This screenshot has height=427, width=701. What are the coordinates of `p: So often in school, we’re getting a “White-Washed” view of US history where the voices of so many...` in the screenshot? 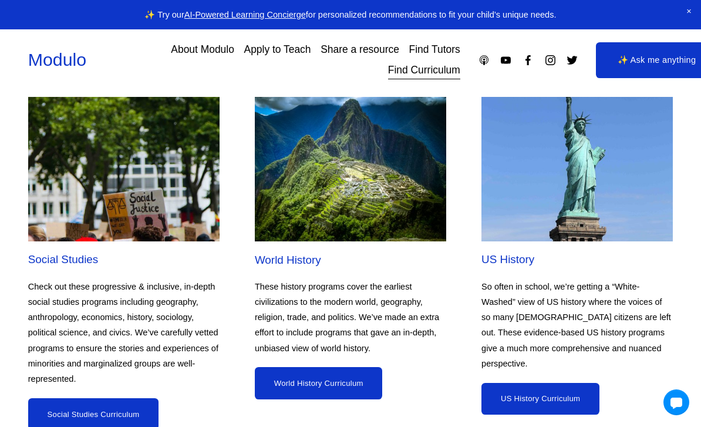 It's located at (577, 325).